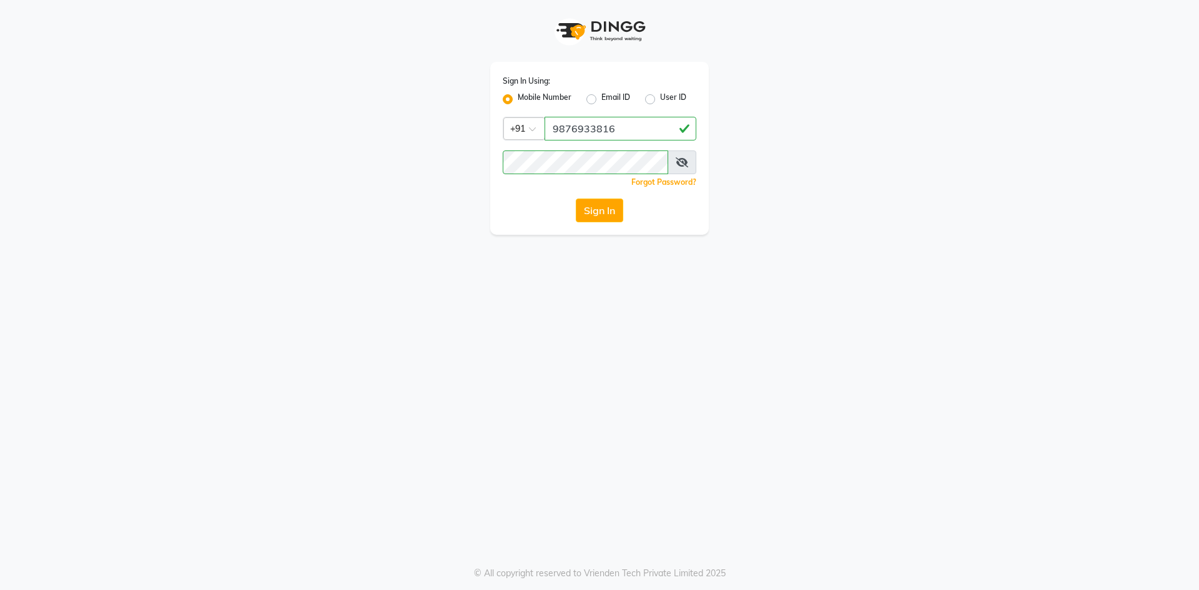 Image resolution: width=1199 pixels, height=590 pixels. Describe the element at coordinates (600, 31) in the screenshot. I see `img: logo1.svg` at that location.